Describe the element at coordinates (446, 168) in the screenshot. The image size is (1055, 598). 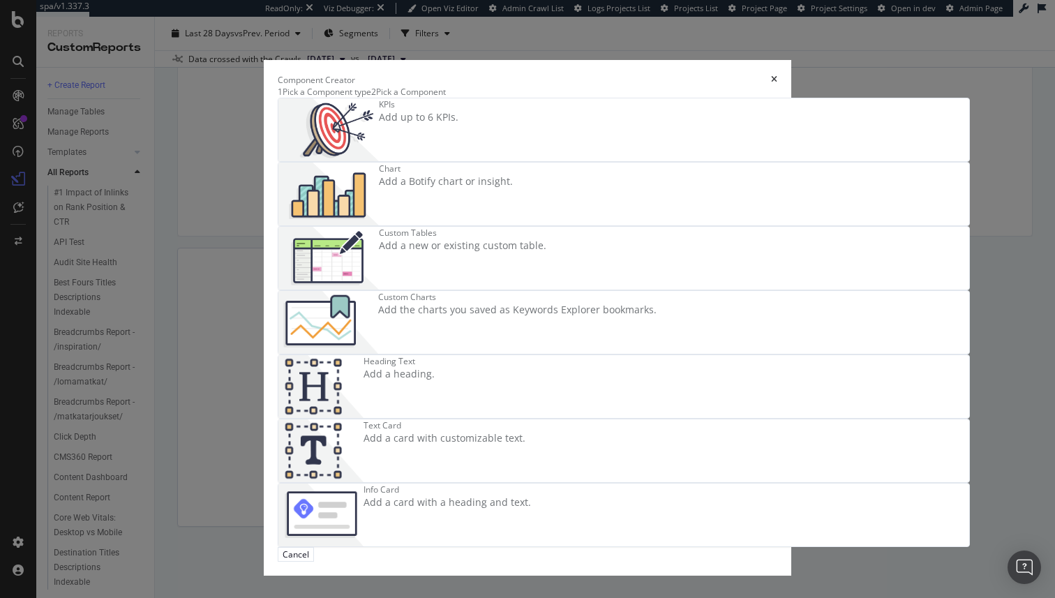
I see `div: Chart` at that location.